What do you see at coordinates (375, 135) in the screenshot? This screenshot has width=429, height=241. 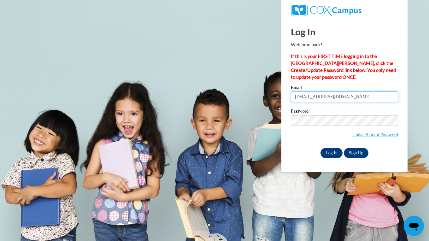 I see `a: Update/Forgot Password` at bounding box center [375, 135].